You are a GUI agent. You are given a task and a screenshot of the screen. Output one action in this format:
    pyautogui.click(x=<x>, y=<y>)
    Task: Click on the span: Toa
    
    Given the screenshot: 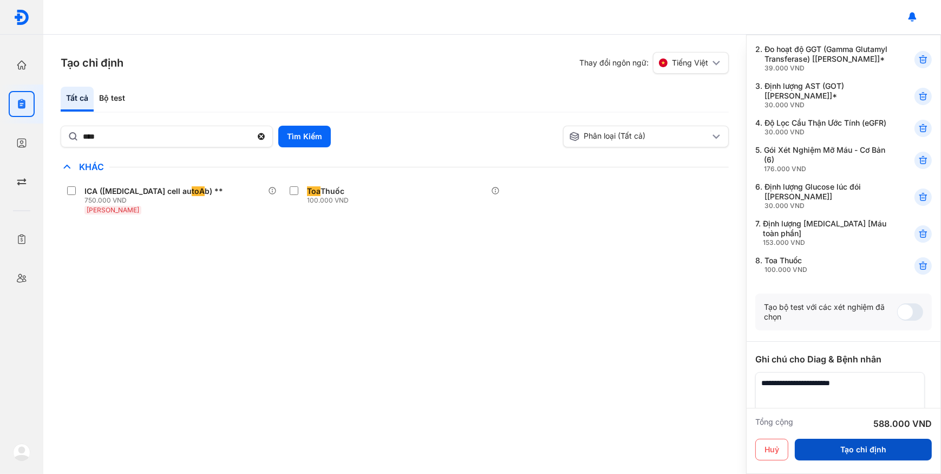 What is the action you would take?
    pyautogui.click(x=313, y=191)
    